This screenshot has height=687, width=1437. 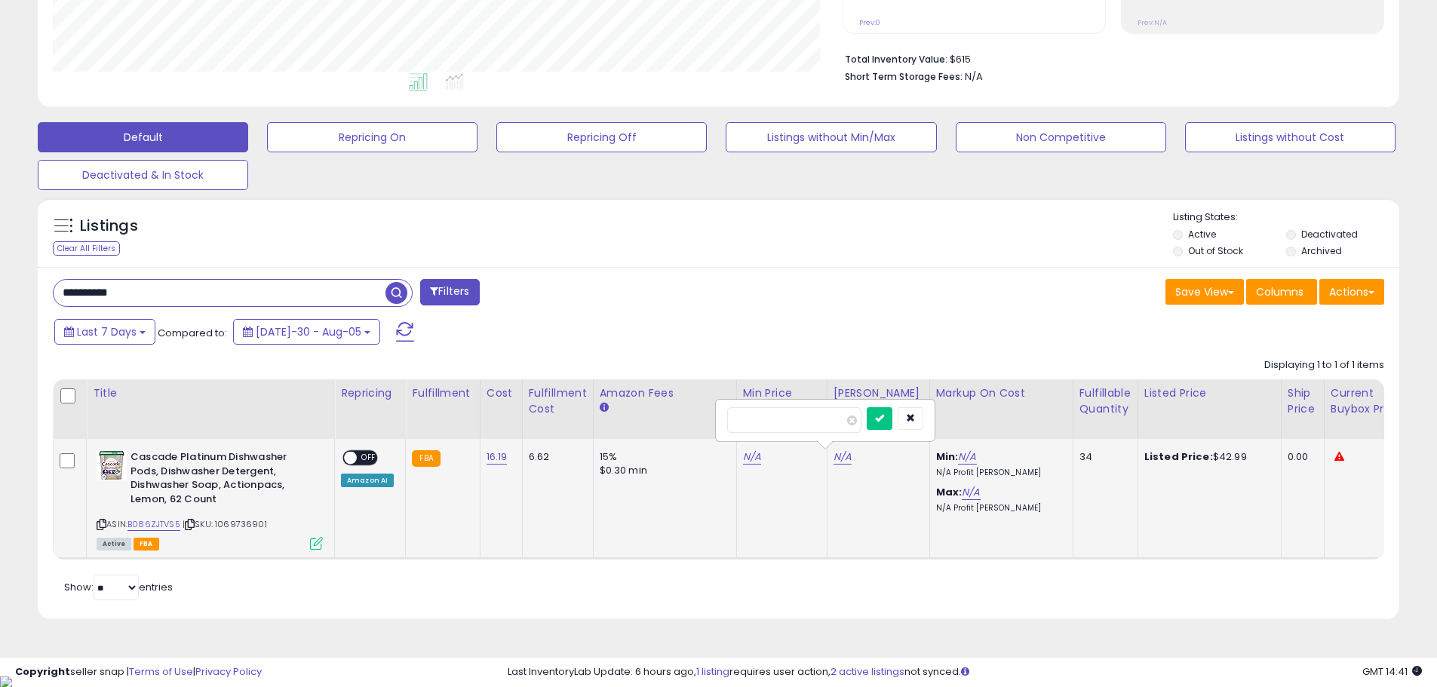 What do you see at coordinates (965, 672) in the screenshot?
I see `div: Last InventoryLab Update: 6 hours ago, requires user action, not synced.` at bounding box center [965, 672].